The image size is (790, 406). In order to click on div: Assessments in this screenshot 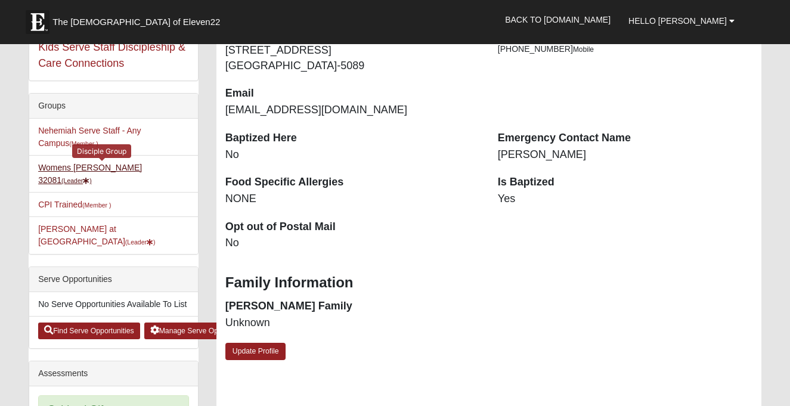, I will do `click(113, 374)`.